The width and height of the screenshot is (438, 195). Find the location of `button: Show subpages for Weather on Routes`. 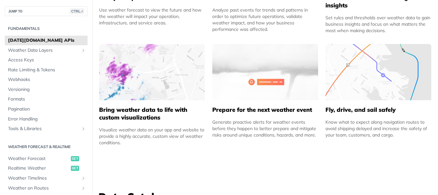

button: Show subpages for Weather on Routes is located at coordinates (83, 188).